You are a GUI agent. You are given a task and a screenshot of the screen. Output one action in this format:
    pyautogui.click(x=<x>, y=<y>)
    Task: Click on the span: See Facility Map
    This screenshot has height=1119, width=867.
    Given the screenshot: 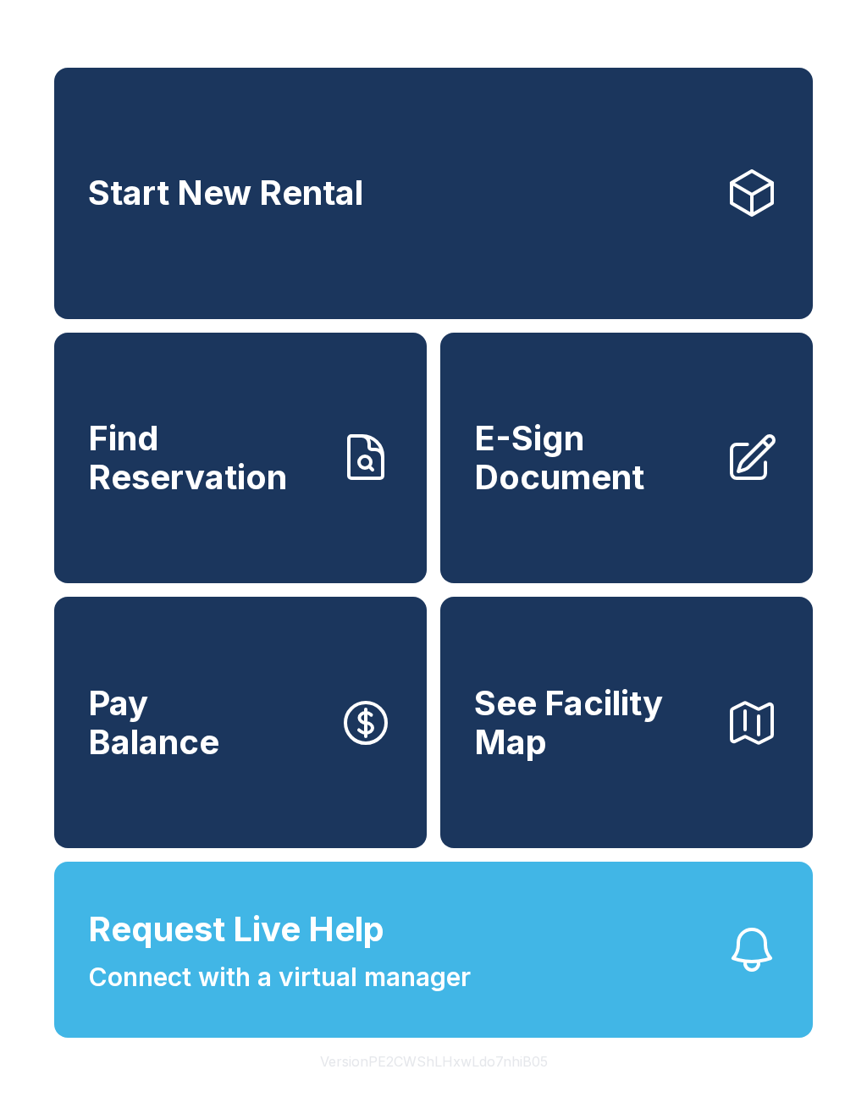 What is the action you would take?
    pyautogui.click(x=592, y=722)
    